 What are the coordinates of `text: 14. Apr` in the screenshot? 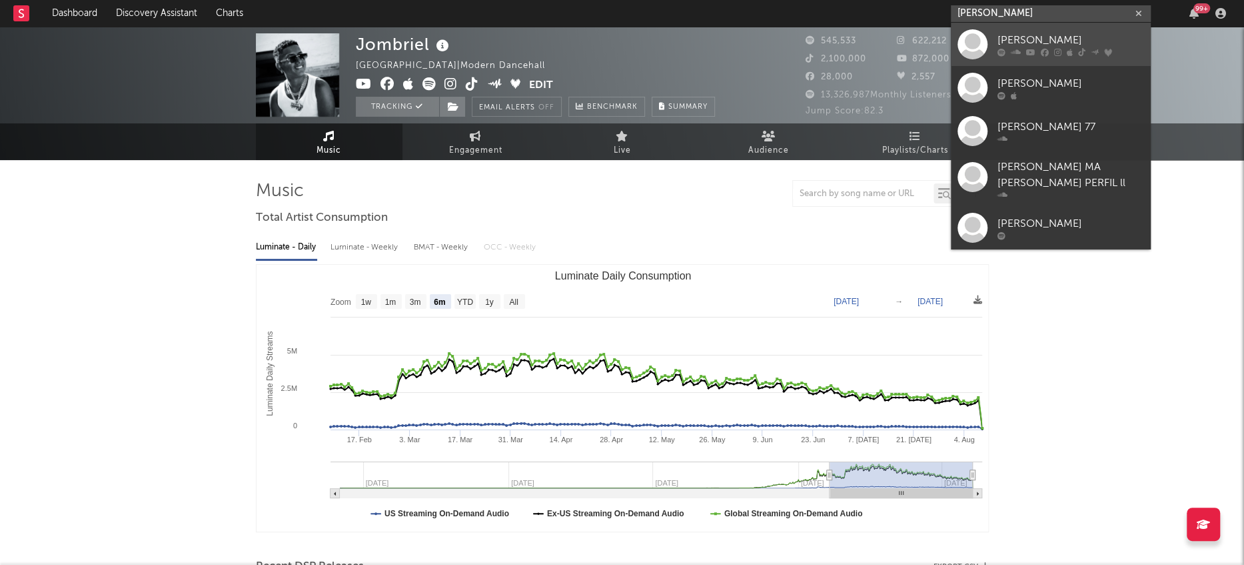 It's located at (561, 439).